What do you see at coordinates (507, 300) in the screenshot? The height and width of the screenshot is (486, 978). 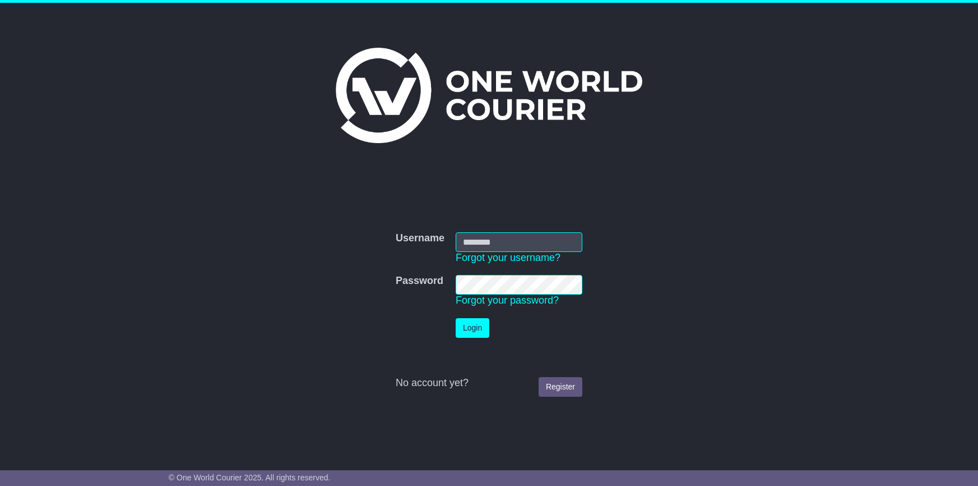 I see `a: Forgot your password?` at bounding box center [507, 300].